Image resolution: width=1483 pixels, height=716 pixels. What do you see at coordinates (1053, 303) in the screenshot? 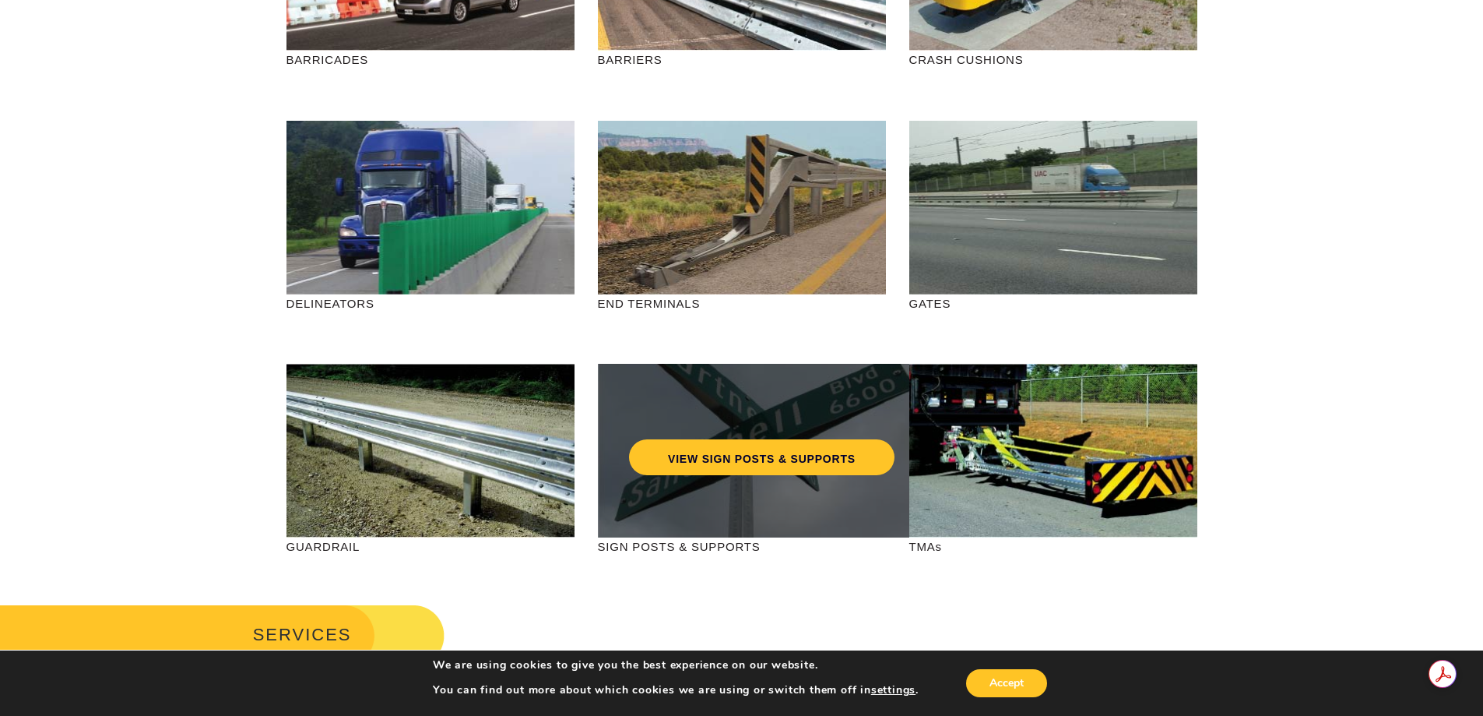
I see `p: GATES` at bounding box center [1053, 303].